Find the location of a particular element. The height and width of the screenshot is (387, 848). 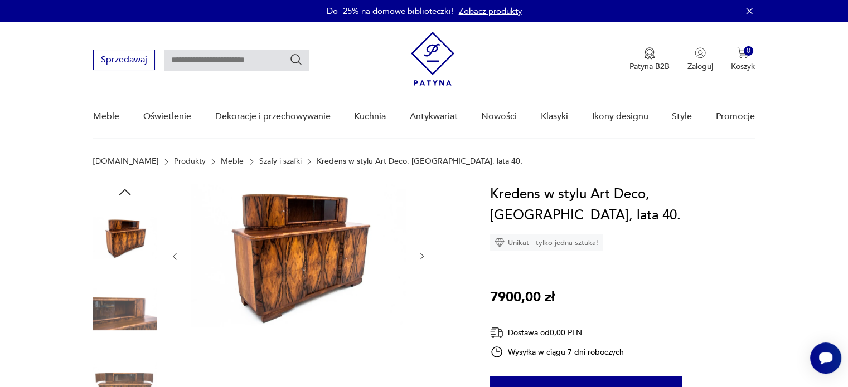

a: Zobacz produkty is located at coordinates (490, 11).